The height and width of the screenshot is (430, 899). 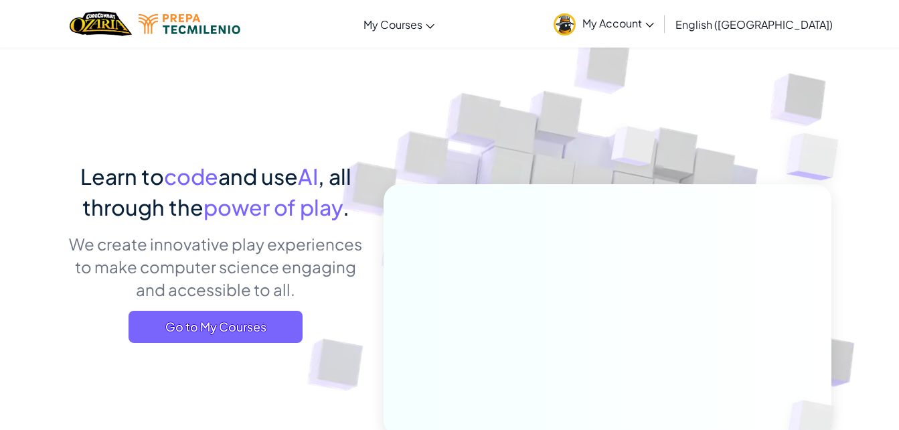 I want to click on a: Ozaria by CodeCombat logo, so click(x=100, y=23).